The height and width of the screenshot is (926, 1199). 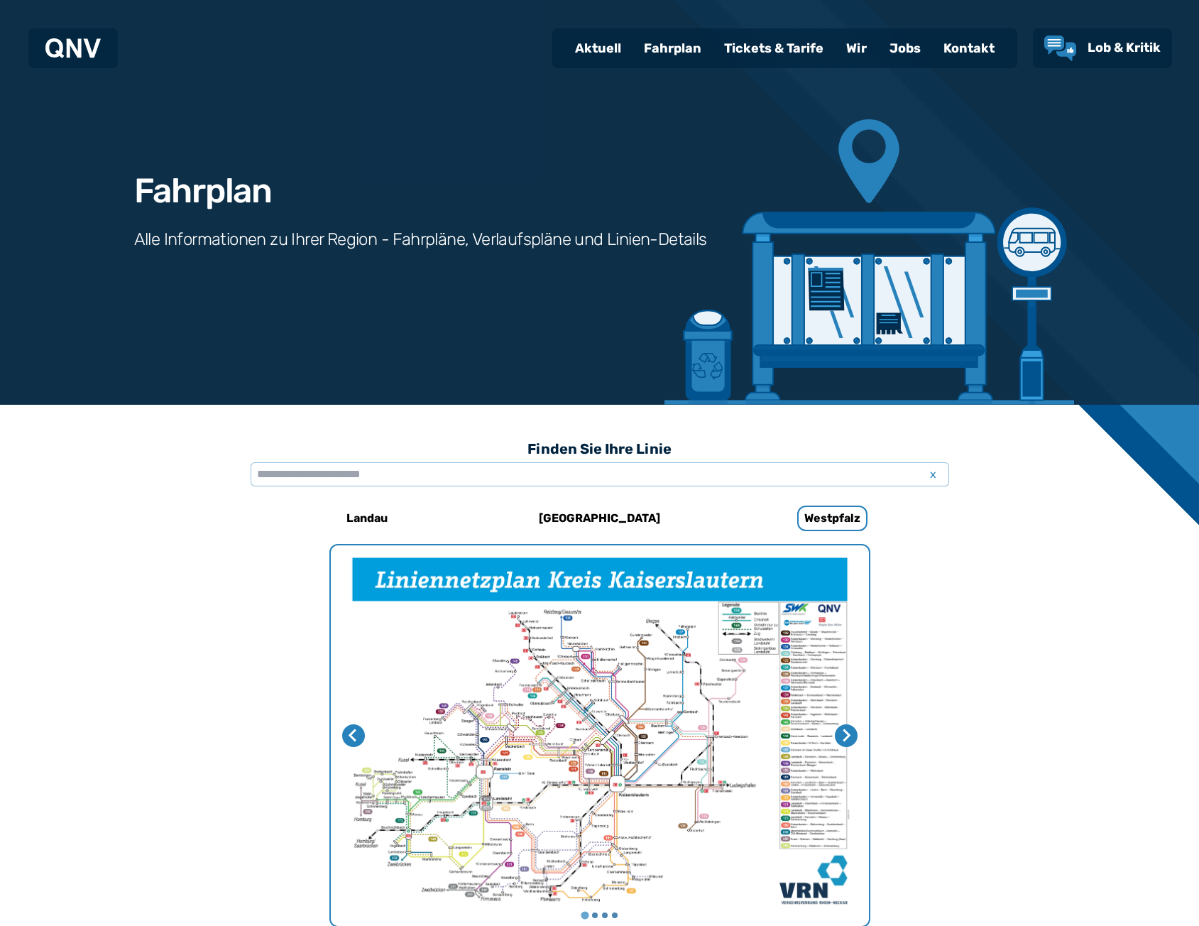 I want to click on div: Fahrplan, so click(x=672, y=48).